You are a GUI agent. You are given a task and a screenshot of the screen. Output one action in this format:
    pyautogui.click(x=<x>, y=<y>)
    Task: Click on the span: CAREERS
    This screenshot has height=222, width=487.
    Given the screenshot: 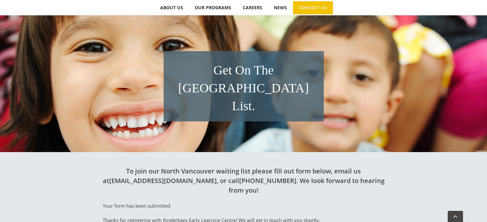 What is the action you would take?
    pyautogui.click(x=252, y=8)
    